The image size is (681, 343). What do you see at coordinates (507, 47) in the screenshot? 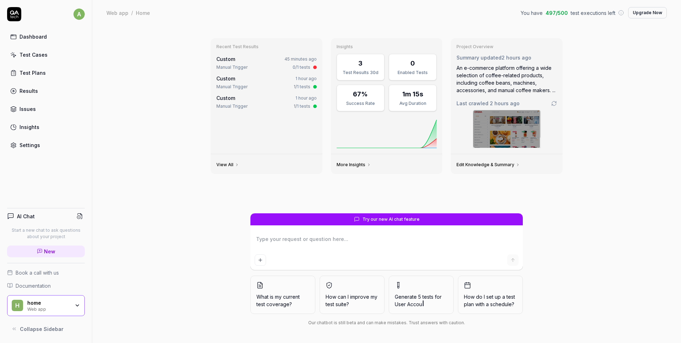
I see `h3: Project Overview` at bounding box center [507, 47].